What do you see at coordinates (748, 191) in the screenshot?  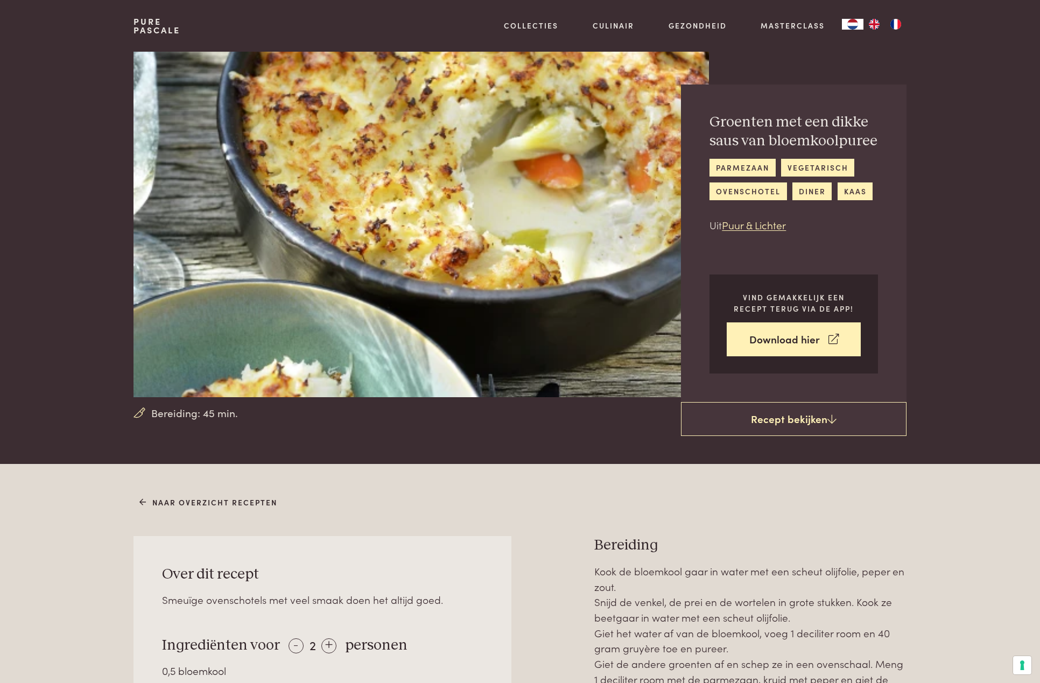 I see `a: ovenschotel` at bounding box center [748, 191].